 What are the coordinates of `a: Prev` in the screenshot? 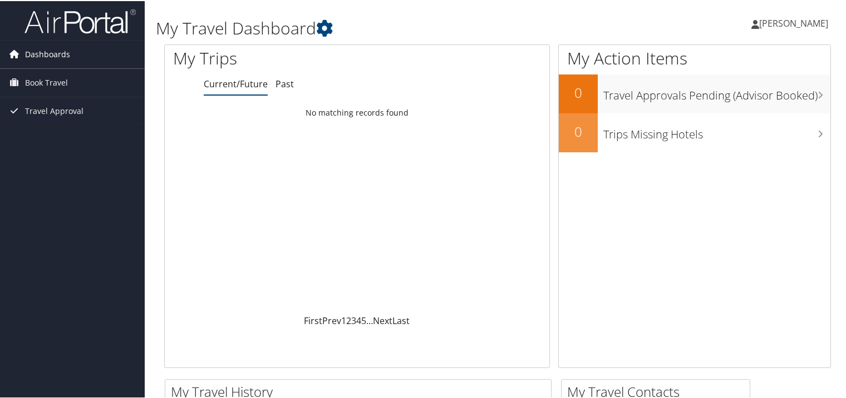 It's located at (332, 320).